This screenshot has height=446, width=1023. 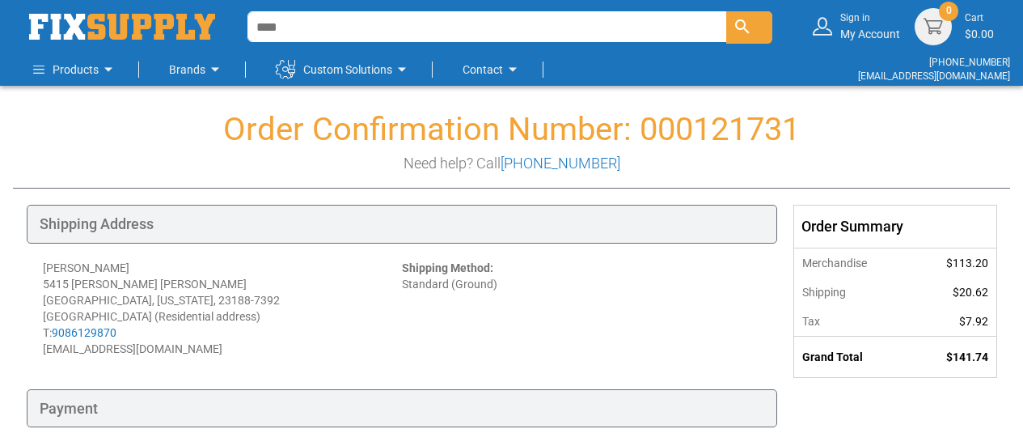 I want to click on th: Merchandise, so click(x=852, y=262).